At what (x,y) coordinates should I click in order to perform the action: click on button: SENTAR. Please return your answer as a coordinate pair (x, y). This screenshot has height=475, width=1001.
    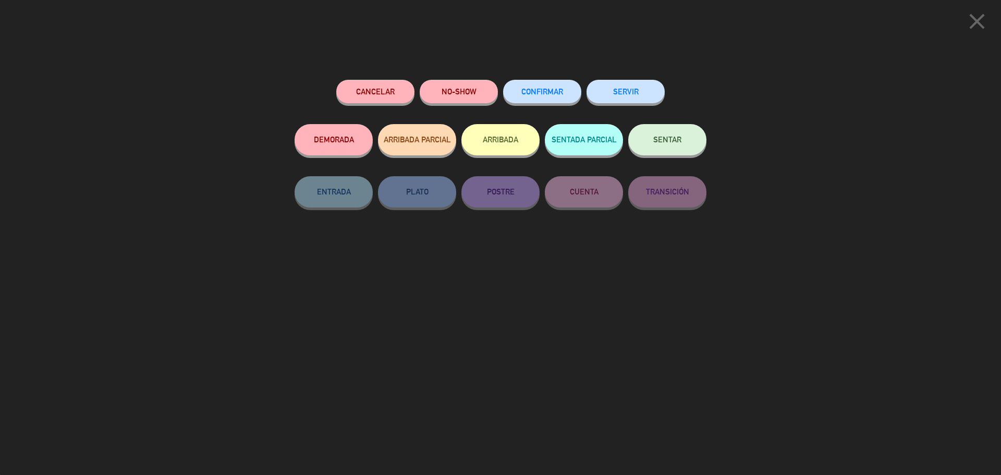
    Looking at the image, I should click on (668, 140).